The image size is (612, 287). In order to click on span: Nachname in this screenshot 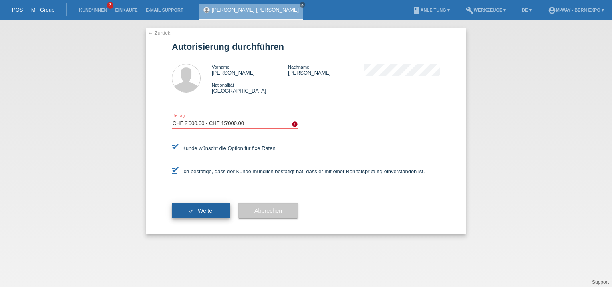, I will do `click(299, 67)`.